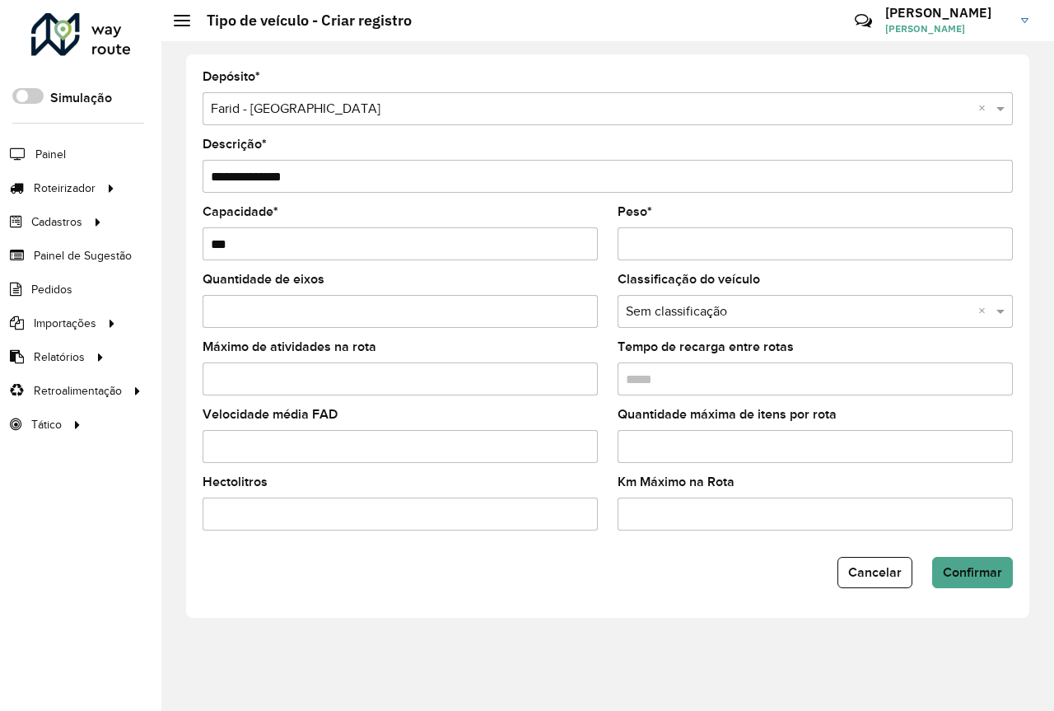 The height and width of the screenshot is (711, 1054). I want to click on a: Contato Rápido, so click(863, 21).